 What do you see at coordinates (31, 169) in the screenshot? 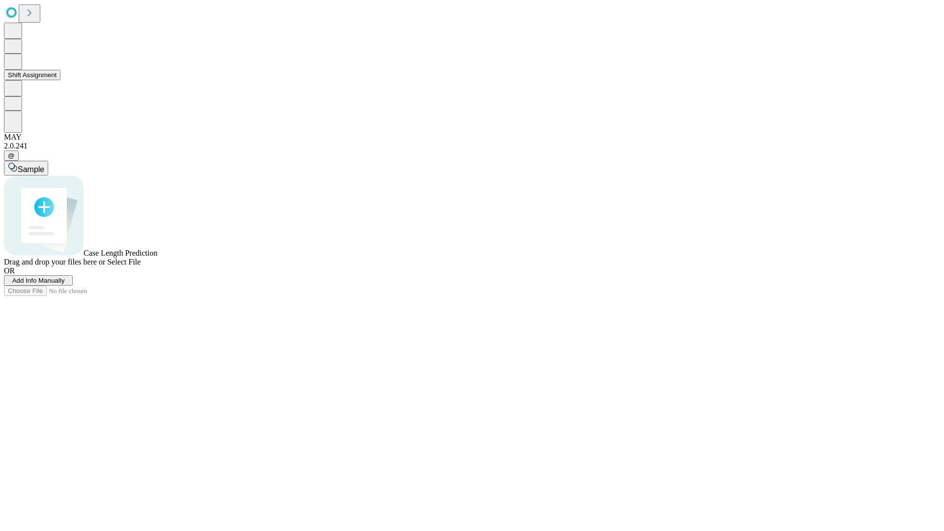
I see `span: Sample` at bounding box center [31, 169].